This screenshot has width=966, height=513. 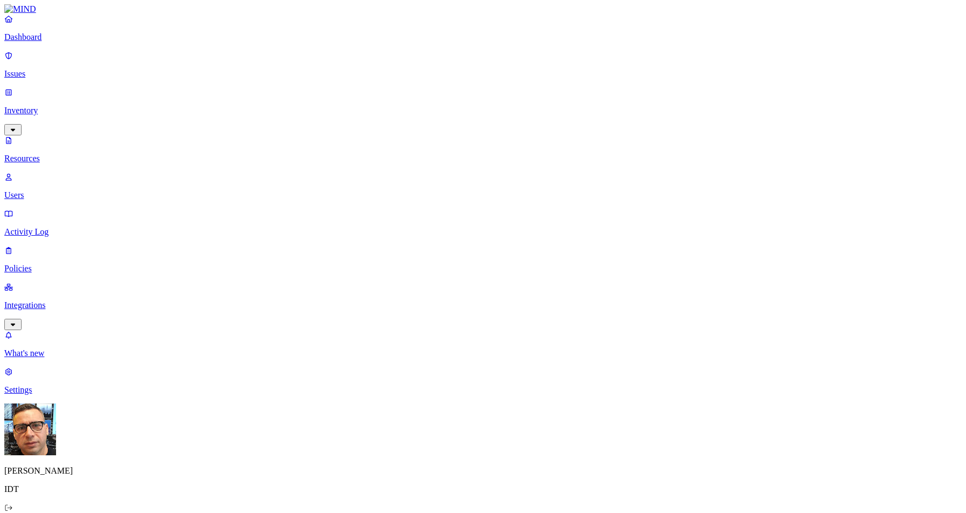 I want to click on p: What's new, so click(x=483, y=353).